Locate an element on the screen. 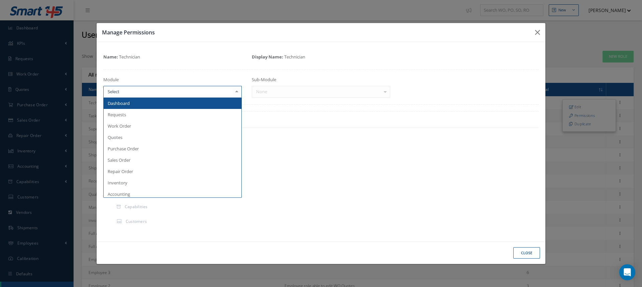 The height and width of the screenshot is (287, 642). div: Open Intercom Messenger is located at coordinates (628, 273).